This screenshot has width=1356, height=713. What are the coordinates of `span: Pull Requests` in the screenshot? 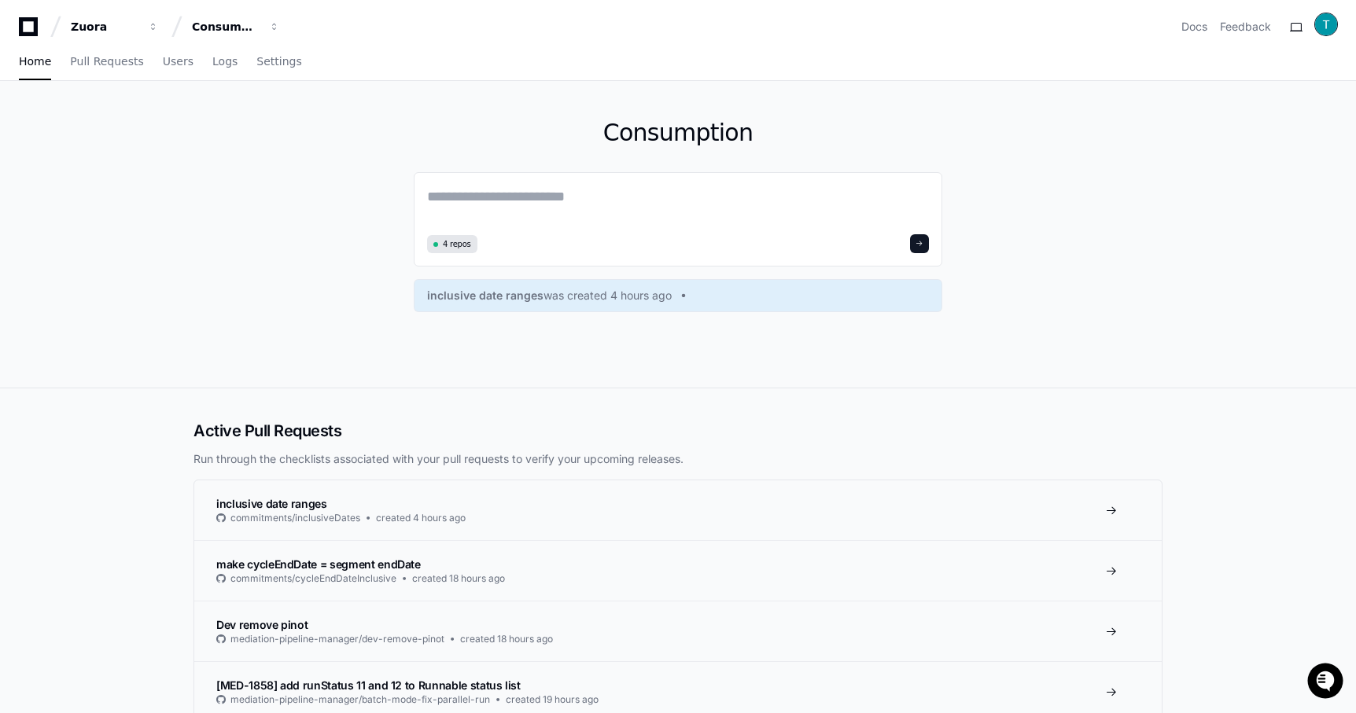 It's located at (106, 61).